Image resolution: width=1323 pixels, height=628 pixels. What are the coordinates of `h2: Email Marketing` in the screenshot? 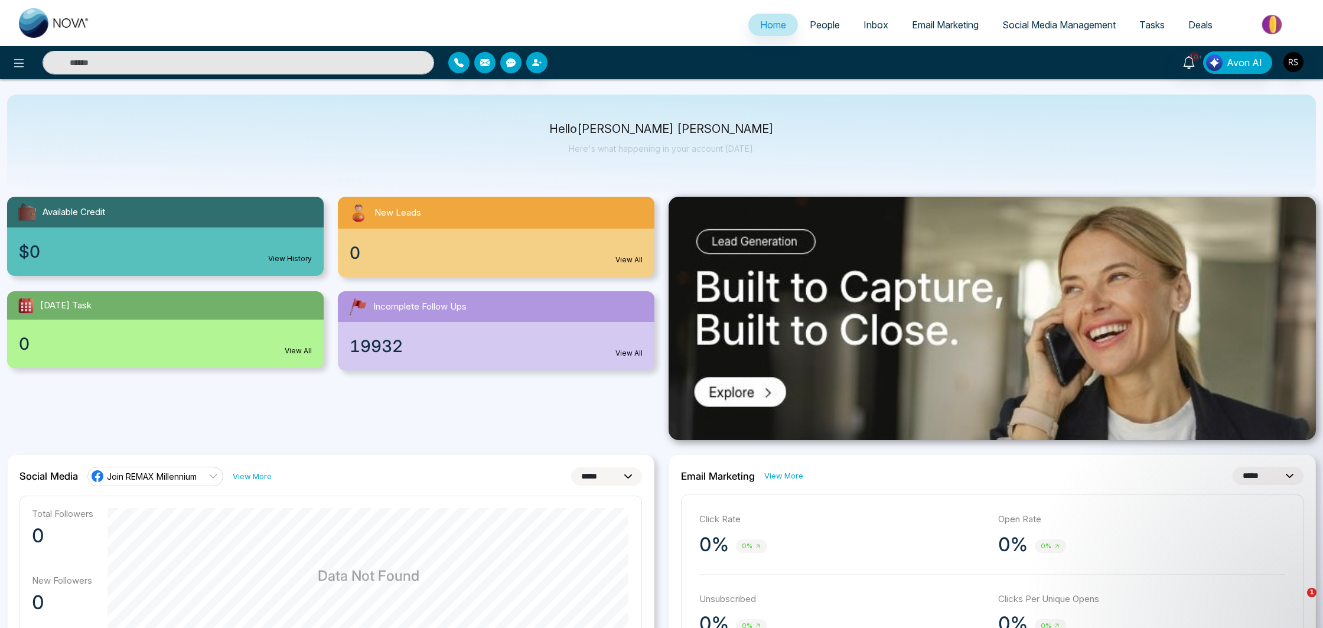 It's located at (718, 476).